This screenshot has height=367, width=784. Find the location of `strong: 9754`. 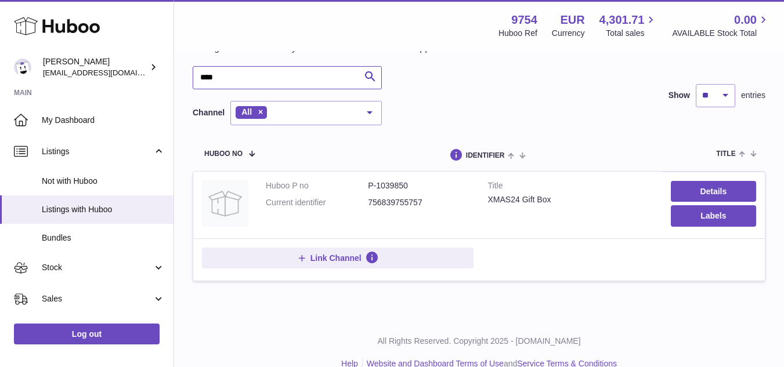

strong: 9754 is located at coordinates (524, 20).